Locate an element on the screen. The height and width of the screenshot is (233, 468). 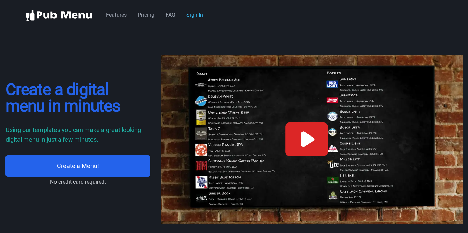
div: No credit card required. is located at coordinates (78, 182).